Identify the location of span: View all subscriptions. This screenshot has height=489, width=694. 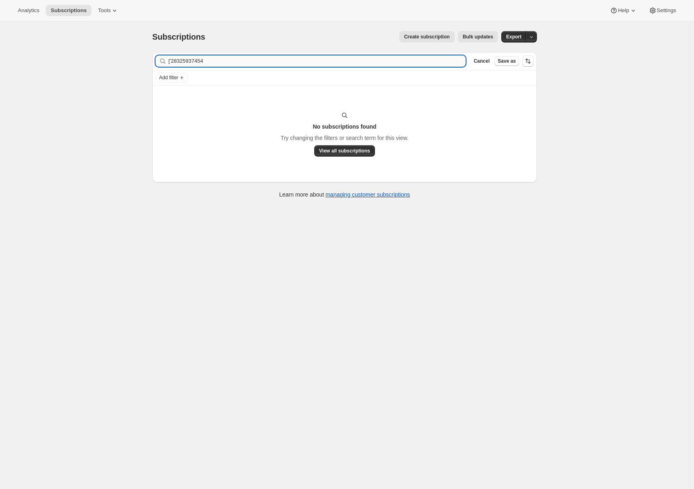
(344, 151).